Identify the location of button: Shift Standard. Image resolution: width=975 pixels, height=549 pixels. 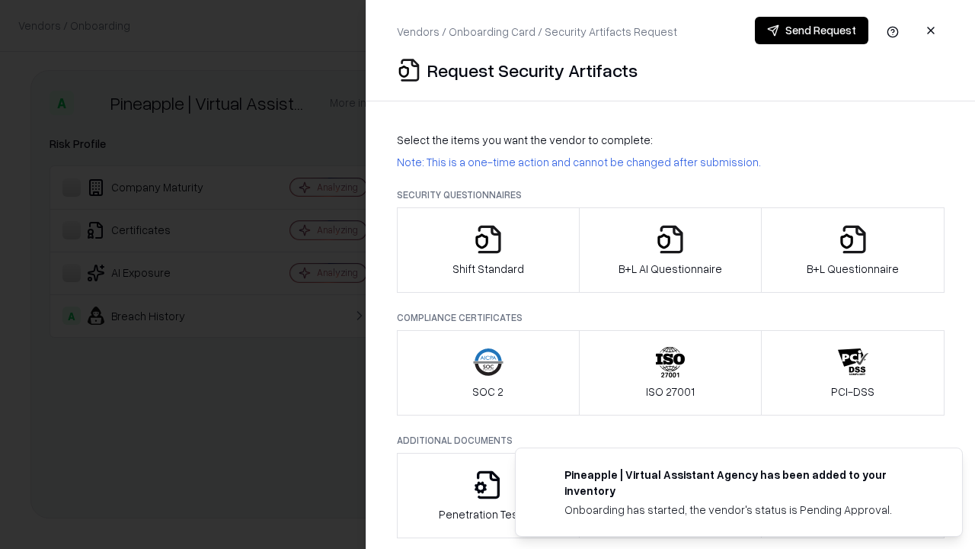
(489, 250).